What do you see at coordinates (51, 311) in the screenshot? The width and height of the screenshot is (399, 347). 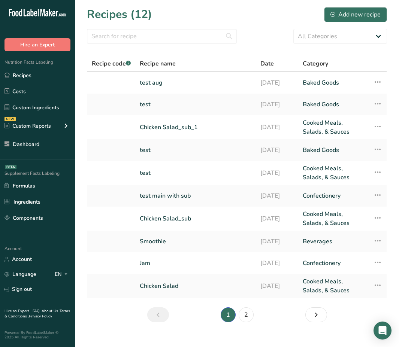 I see `a: About Us .` at bounding box center [51, 311].